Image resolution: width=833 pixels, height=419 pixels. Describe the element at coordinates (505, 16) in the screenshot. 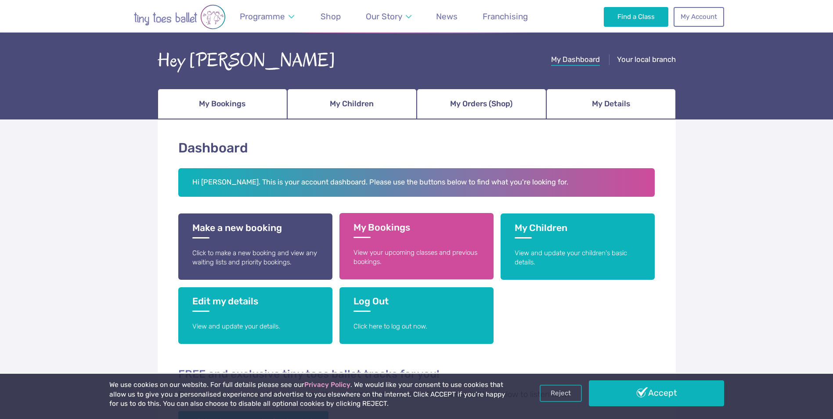

I see `span: Franchising` at that location.